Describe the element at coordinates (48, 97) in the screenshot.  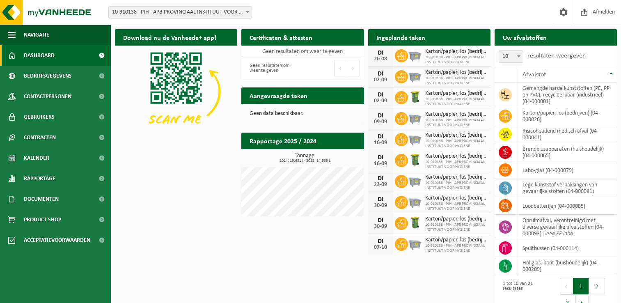
I see `span: Contactpersonen` at that location.